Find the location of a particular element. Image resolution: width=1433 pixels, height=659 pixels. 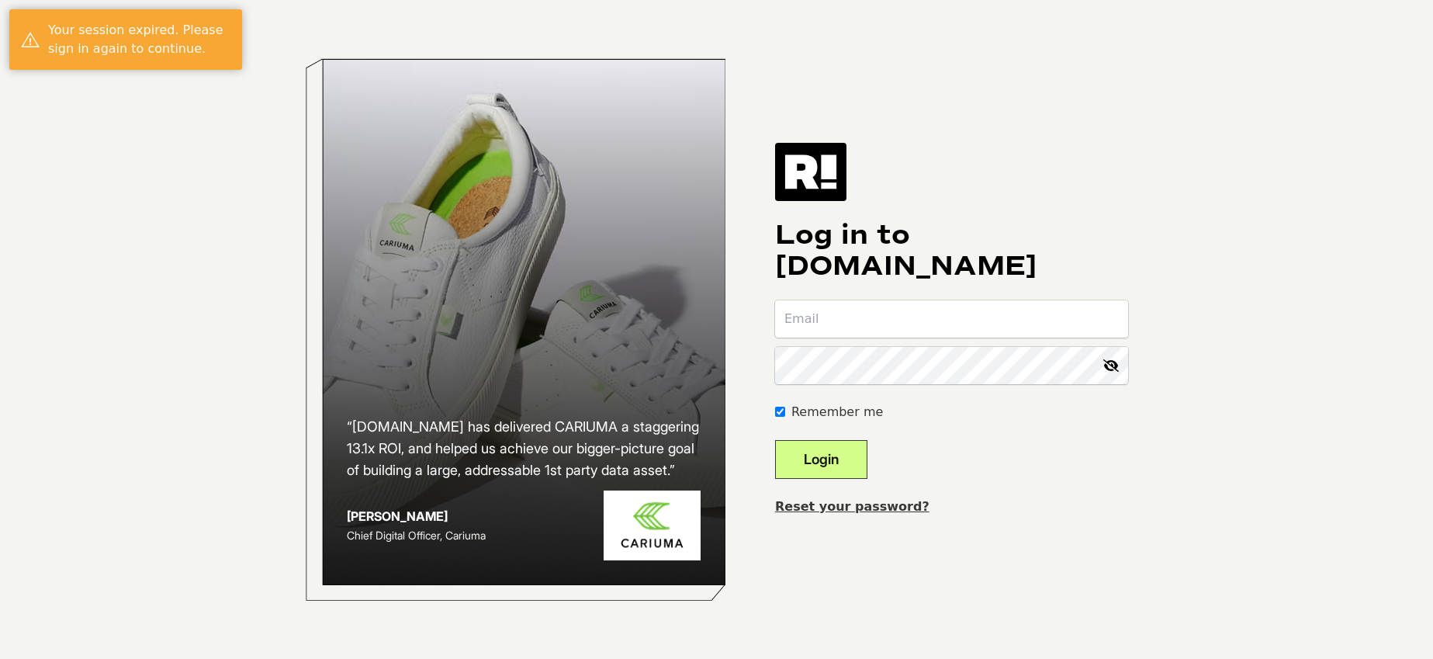

a: Reset your password? is located at coordinates (852, 506).